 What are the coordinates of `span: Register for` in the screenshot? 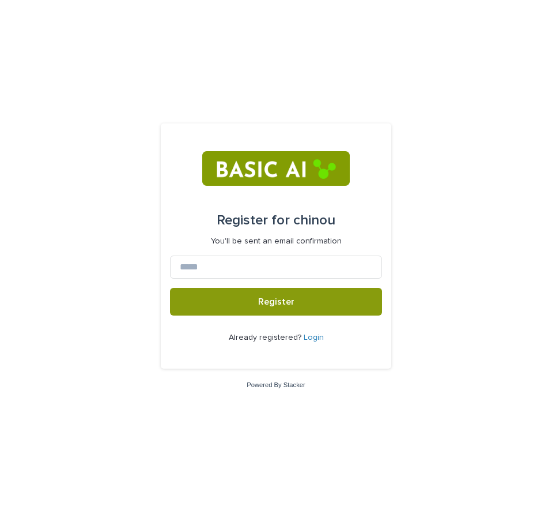 It's located at (253, 220).